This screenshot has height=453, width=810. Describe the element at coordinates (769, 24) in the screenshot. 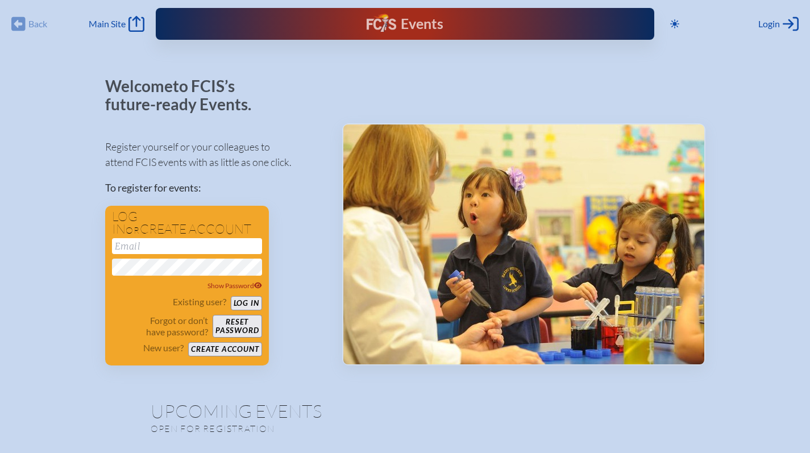

I see `span: Login` at that location.